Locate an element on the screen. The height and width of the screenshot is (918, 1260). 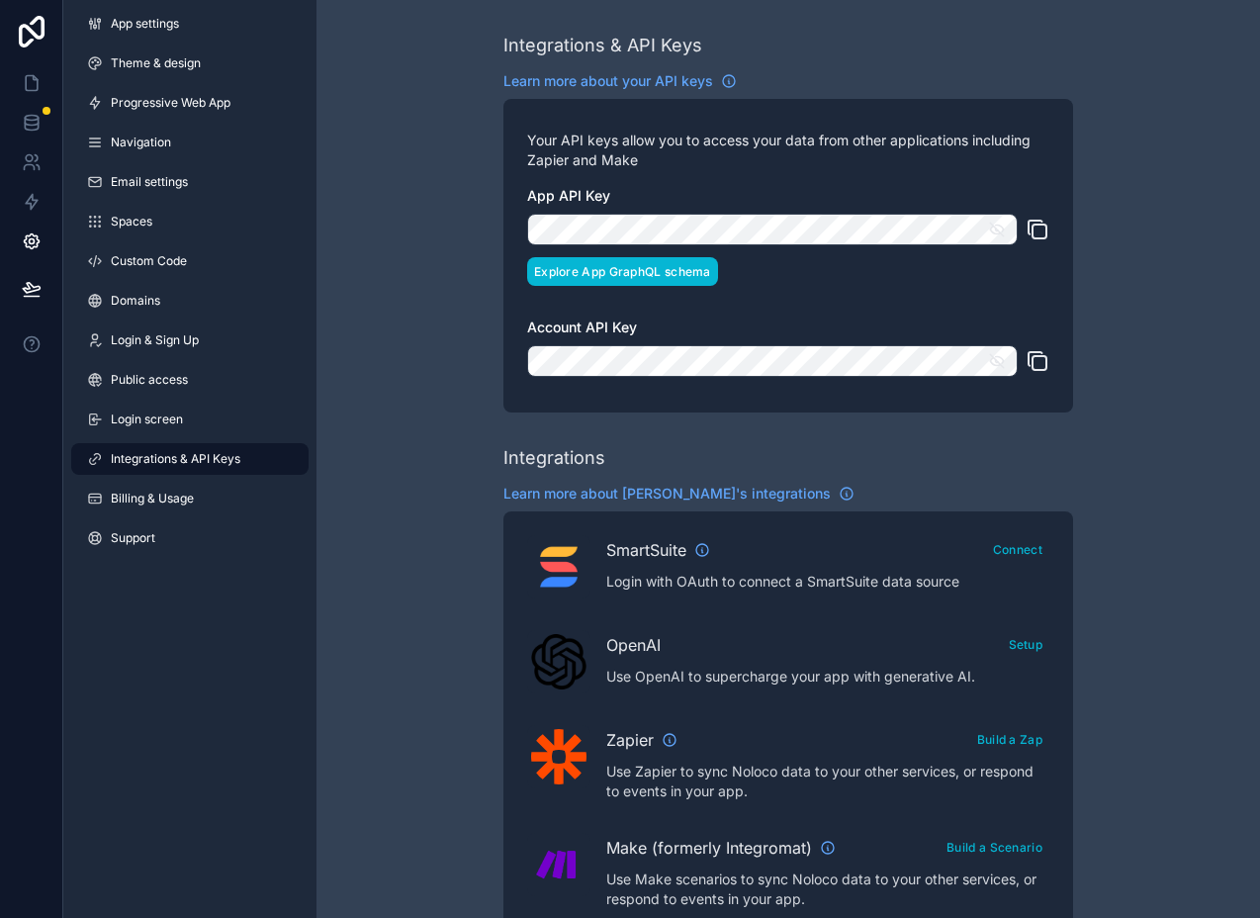
img: Make (formerly Integromat) is located at coordinates (559, 865).